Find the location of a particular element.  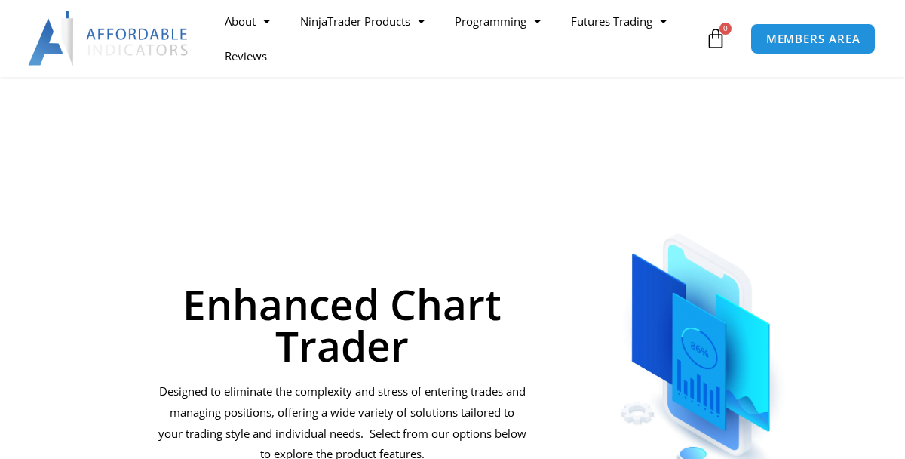

h1: Enhanced Chart Trader is located at coordinates (342, 324).